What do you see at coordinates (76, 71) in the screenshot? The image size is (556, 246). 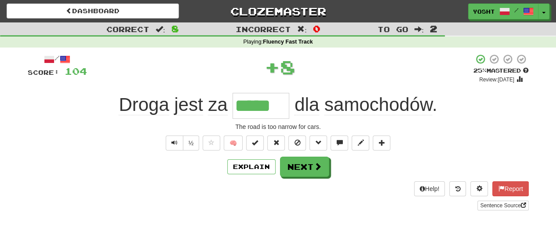 I see `span: 104` at bounding box center [76, 71].